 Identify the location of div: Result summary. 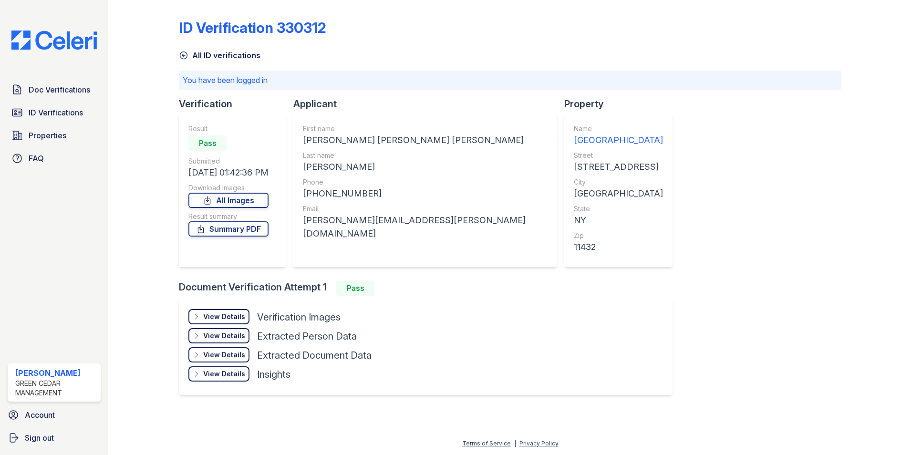
(228, 217).